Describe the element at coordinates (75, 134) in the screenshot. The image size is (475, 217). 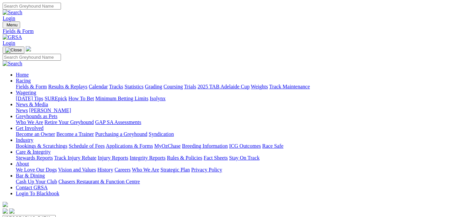
I see `a: Become a Trainer` at that location.